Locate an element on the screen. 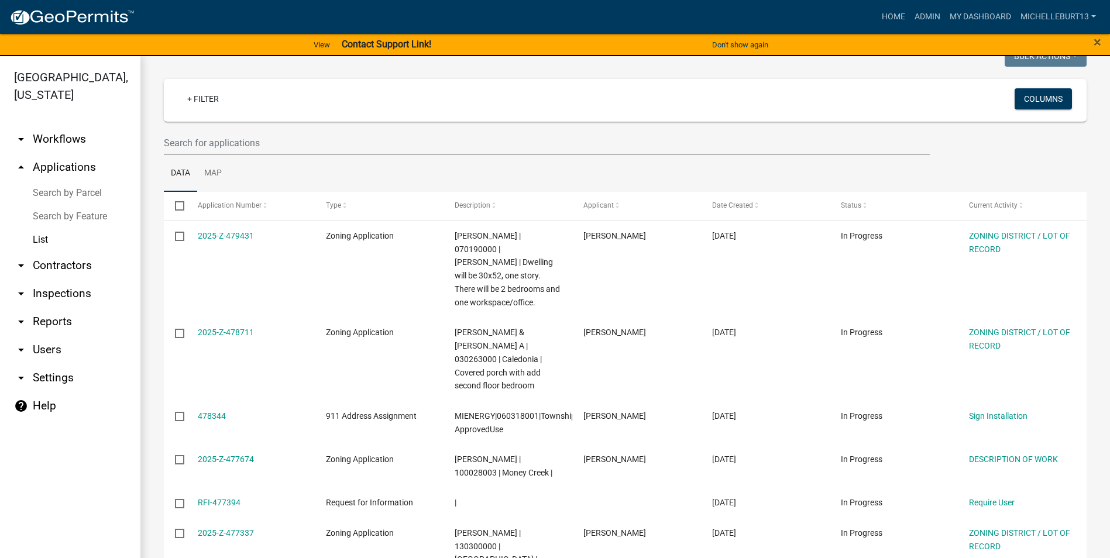 Image resolution: width=1110 pixels, height=558 pixels. a: RFI-477394 is located at coordinates (219, 502).